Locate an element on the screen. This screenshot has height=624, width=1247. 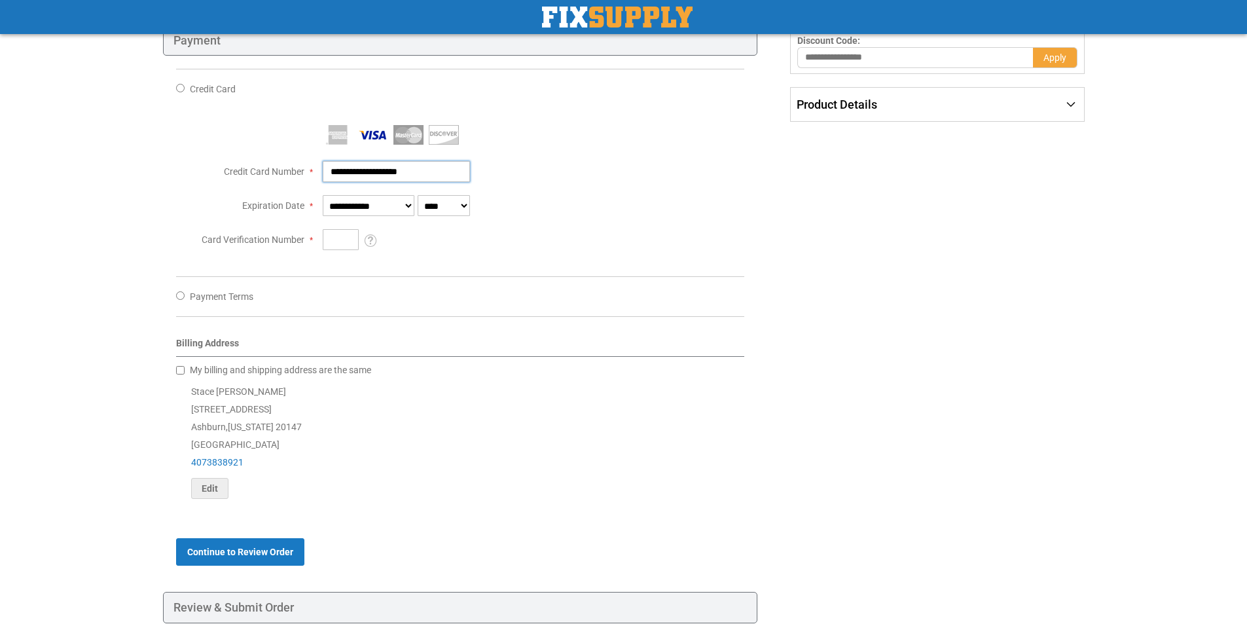
div: Payment is located at coordinates (460, 41).